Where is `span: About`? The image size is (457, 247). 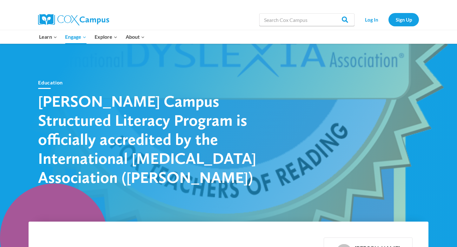 span: About is located at coordinates (135, 37).